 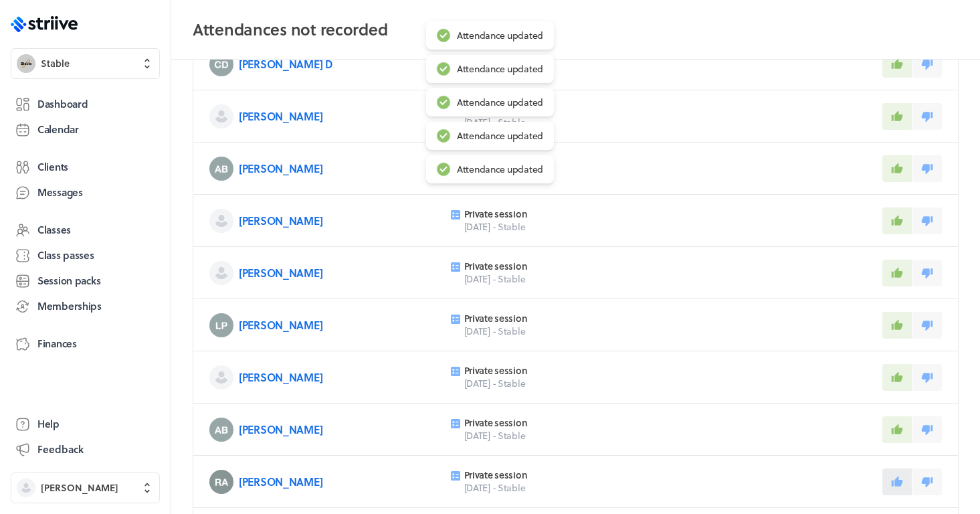 I want to click on span: Memberships, so click(x=70, y=306).